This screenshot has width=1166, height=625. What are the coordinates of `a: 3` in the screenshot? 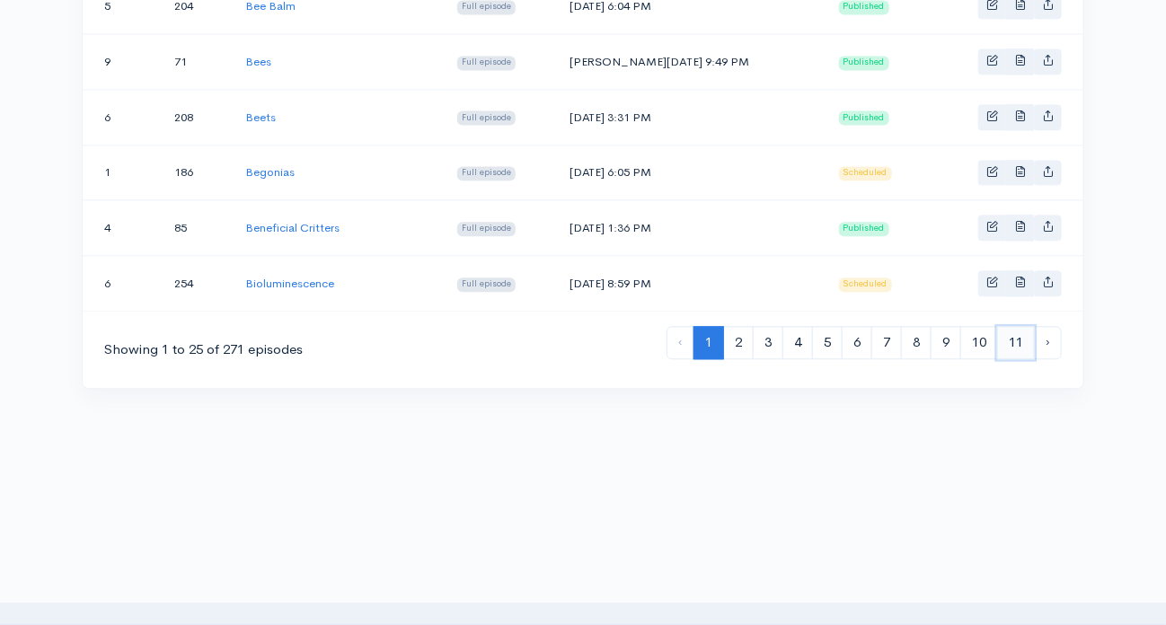 It's located at (768, 342).